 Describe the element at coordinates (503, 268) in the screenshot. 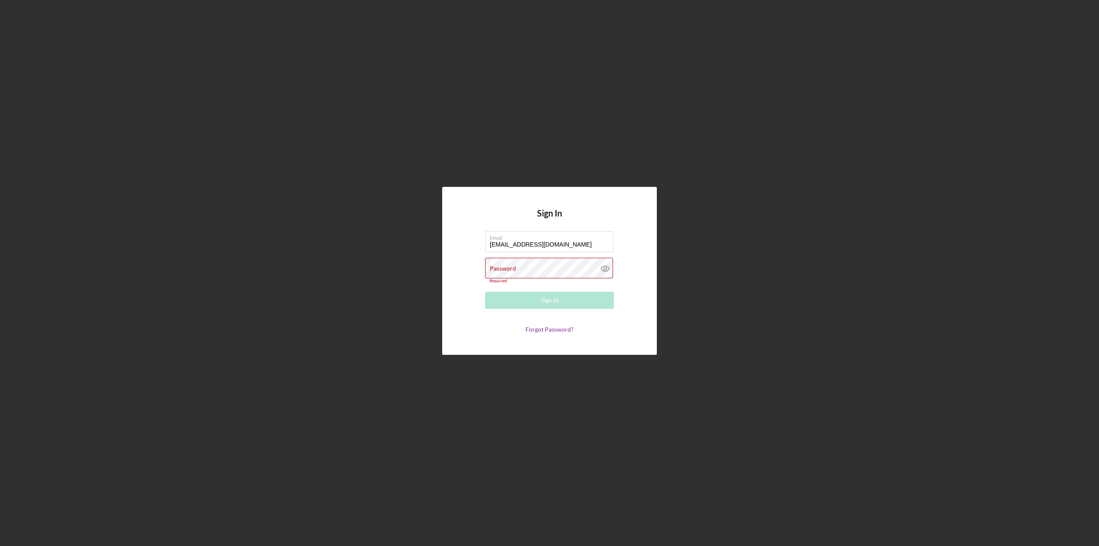

I see `label: Password` at that location.